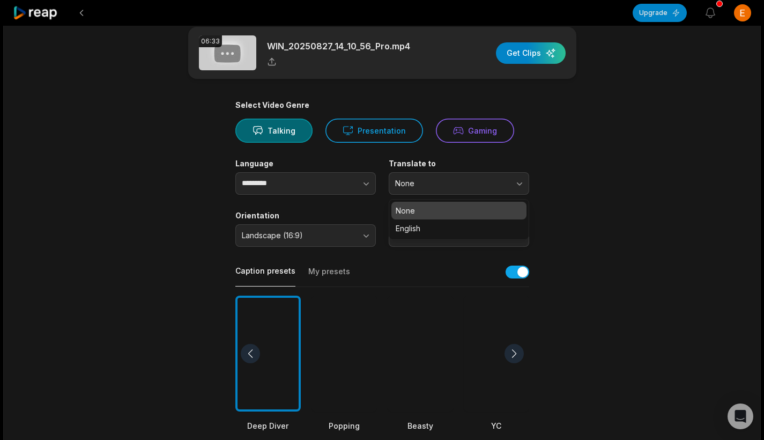 This screenshot has width=764, height=440. Describe the element at coordinates (265, 276) in the screenshot. I see `button: Caption presets` at that location.